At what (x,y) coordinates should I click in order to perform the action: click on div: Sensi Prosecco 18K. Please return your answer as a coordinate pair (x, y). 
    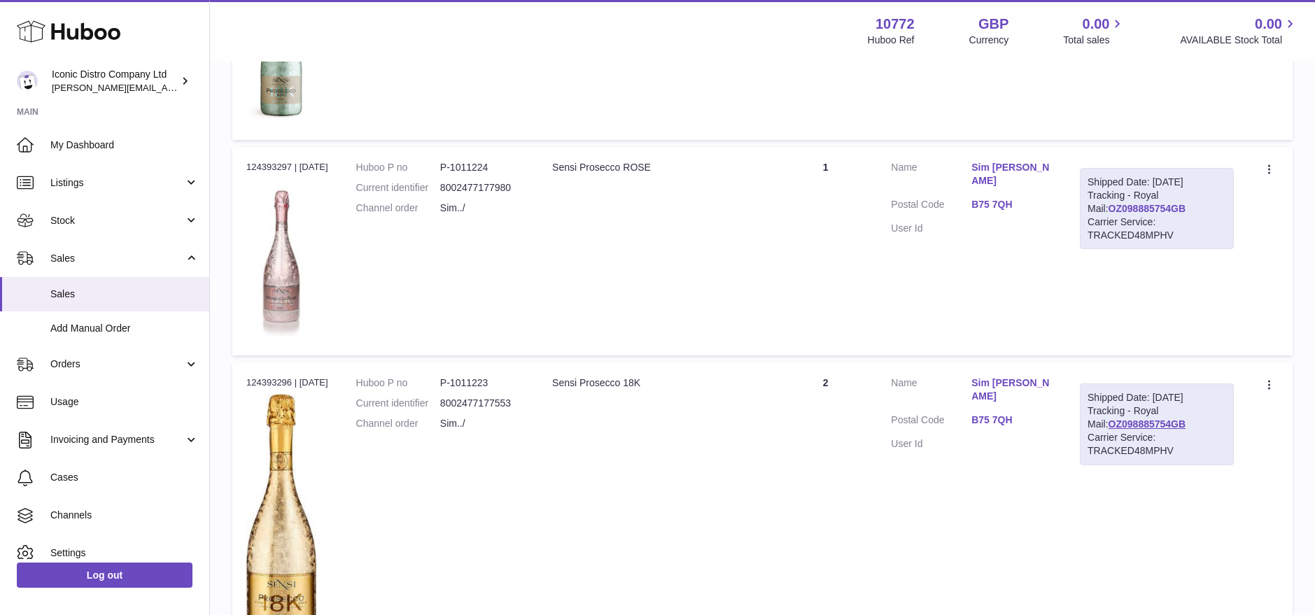
    Looking at the image, I should click on (656, 383).